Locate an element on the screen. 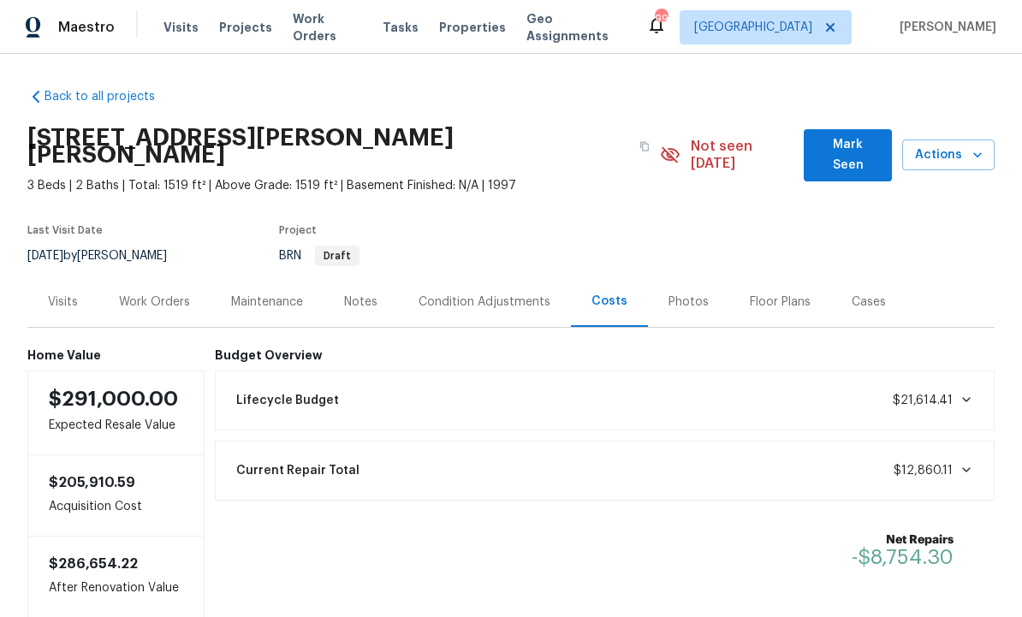 The height and width of the screenshot is (617, 1022). button: Mark Seen is located at coordinates (847, 155).